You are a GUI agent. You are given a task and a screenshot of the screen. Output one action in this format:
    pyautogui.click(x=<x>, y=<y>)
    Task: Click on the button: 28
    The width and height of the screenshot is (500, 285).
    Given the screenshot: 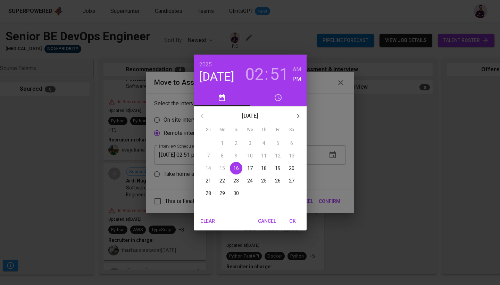 What is the action you would take?
    pyautogui.click(x=208, y=193)
    